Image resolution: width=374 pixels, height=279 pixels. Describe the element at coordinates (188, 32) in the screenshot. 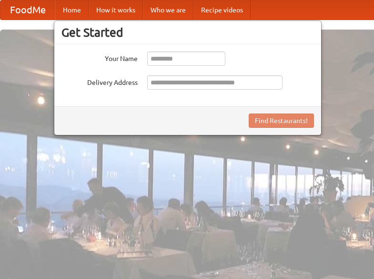

I see `h3: Get Started` at that location.